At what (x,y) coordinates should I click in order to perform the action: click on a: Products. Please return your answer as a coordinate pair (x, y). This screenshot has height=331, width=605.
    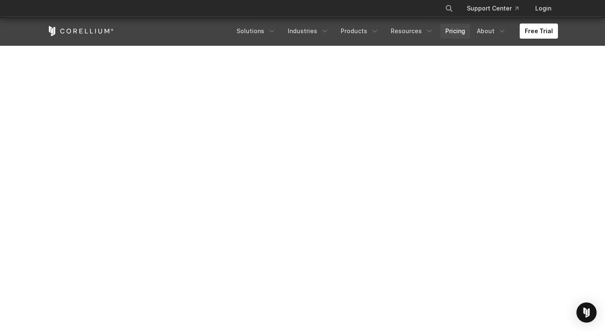
    Looking at the image, I should click on (359, 31).